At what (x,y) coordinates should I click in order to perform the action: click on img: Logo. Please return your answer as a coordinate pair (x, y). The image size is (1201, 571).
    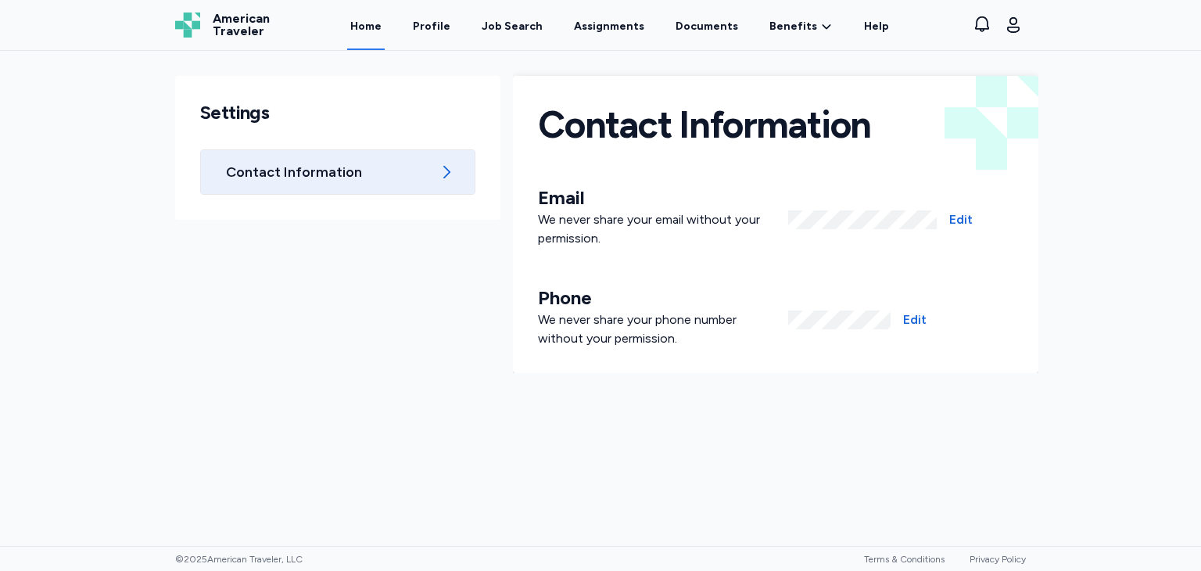
    Looking at the image, I should click on (188, 25).